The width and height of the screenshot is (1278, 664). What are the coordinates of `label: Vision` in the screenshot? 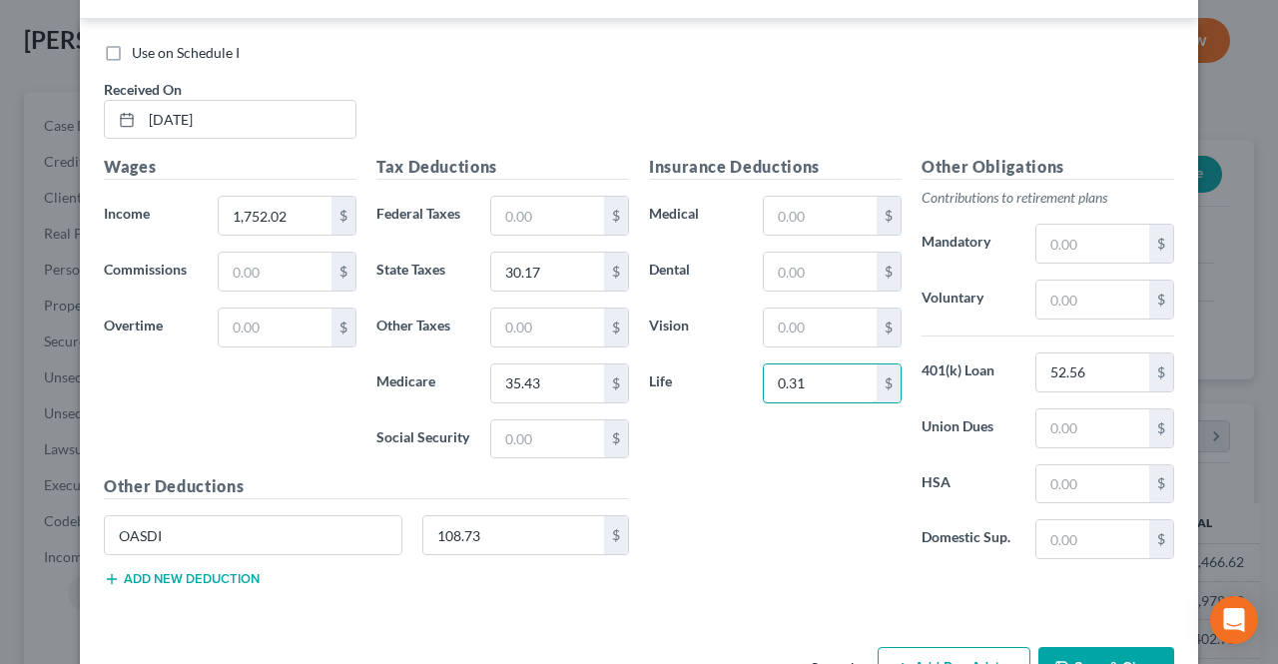 It's located at (696, 328).